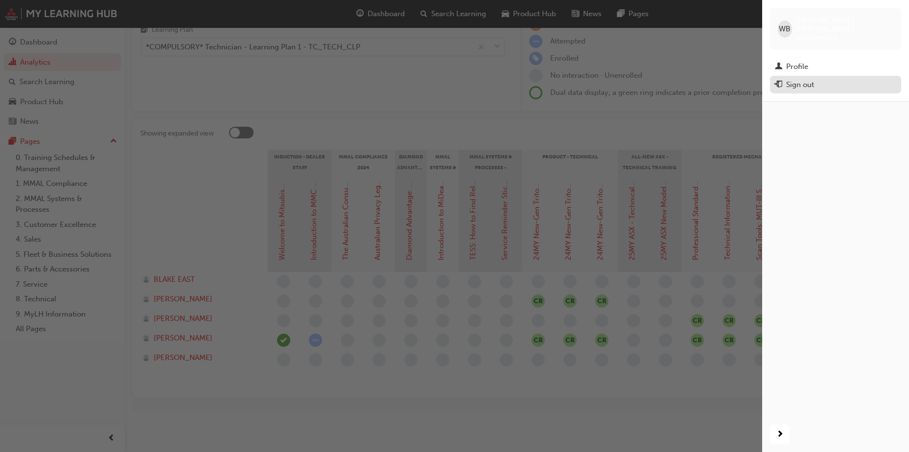 The height and width of the screenshot is (452, 909). I want to click on span: exit-icon, so click(778, 85).